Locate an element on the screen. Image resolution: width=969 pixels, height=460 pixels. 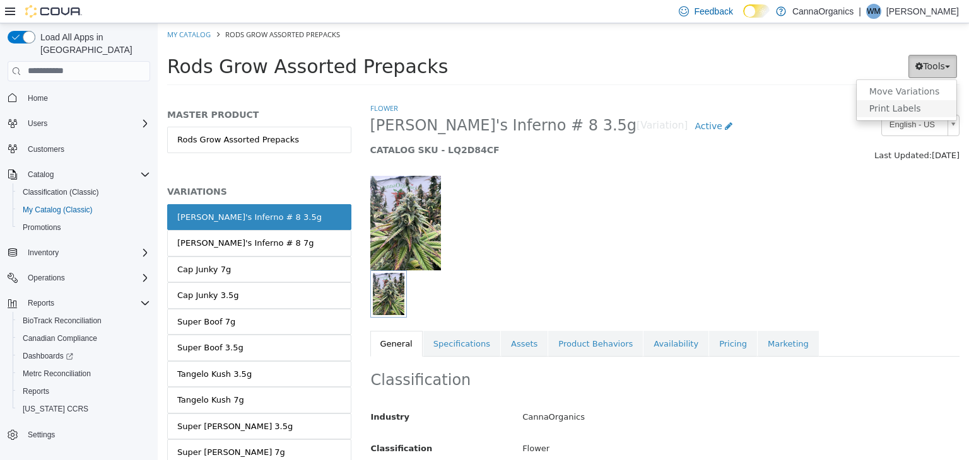
a: Home is located at coordinates (38, 98).